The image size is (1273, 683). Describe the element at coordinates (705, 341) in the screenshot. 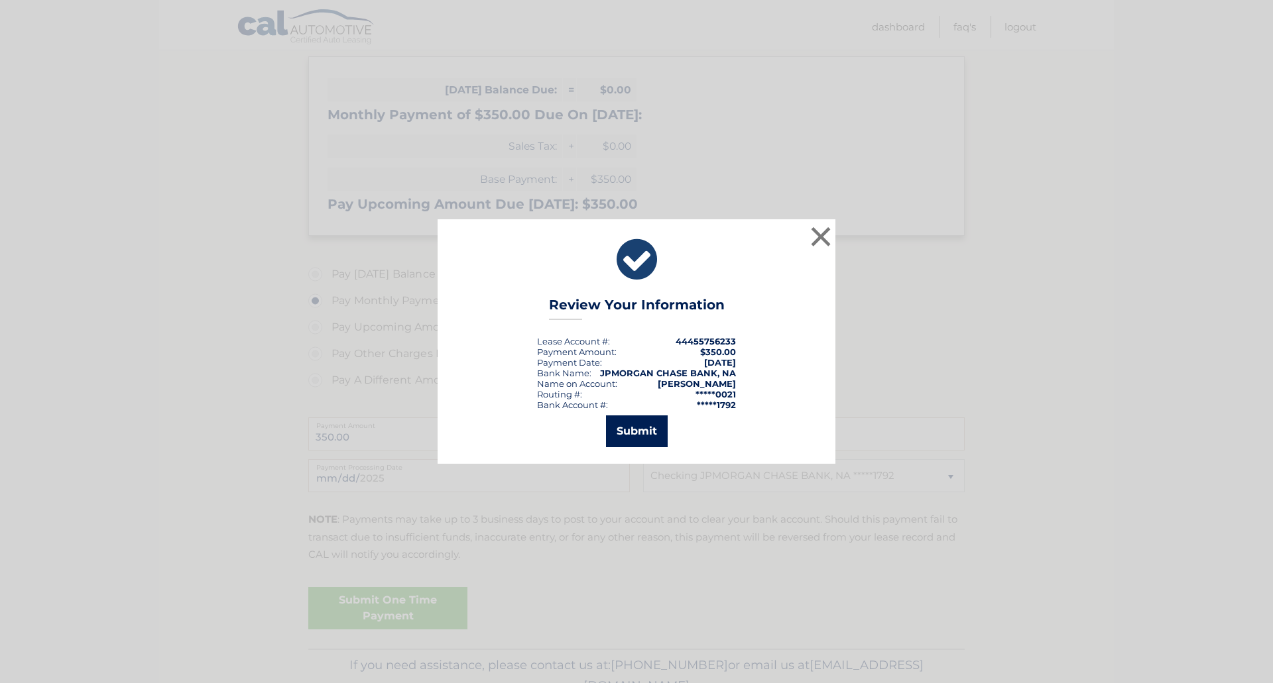

I see `strong: 44455756233` at that location.